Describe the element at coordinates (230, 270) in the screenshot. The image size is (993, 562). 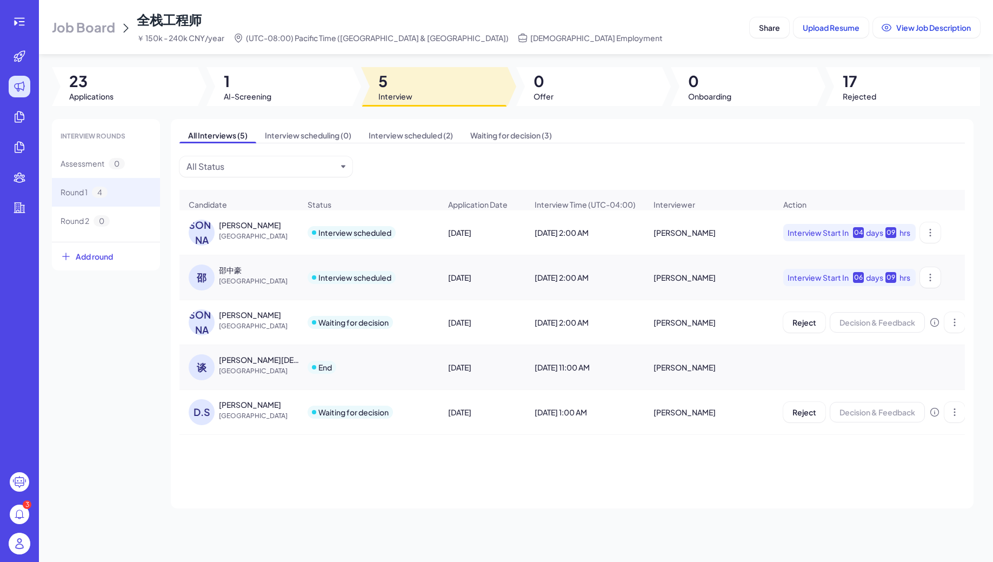
I see `div: 邵中豪` at that location.